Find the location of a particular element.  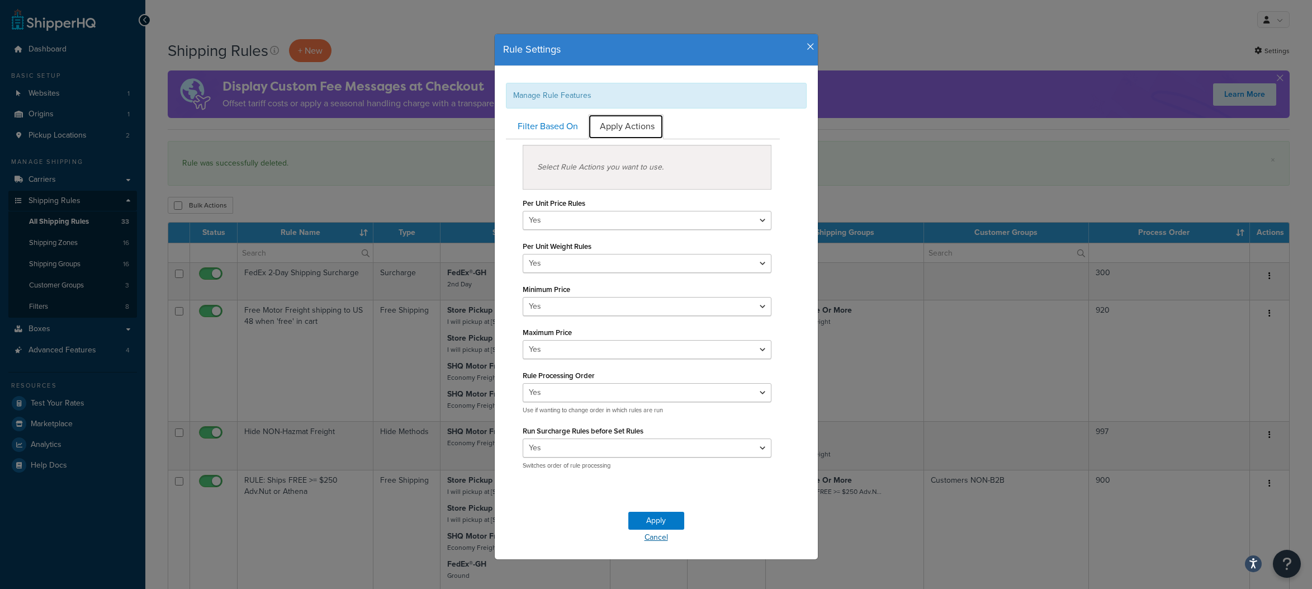

h4: Rule Settings is located at coordinates (657, 50).